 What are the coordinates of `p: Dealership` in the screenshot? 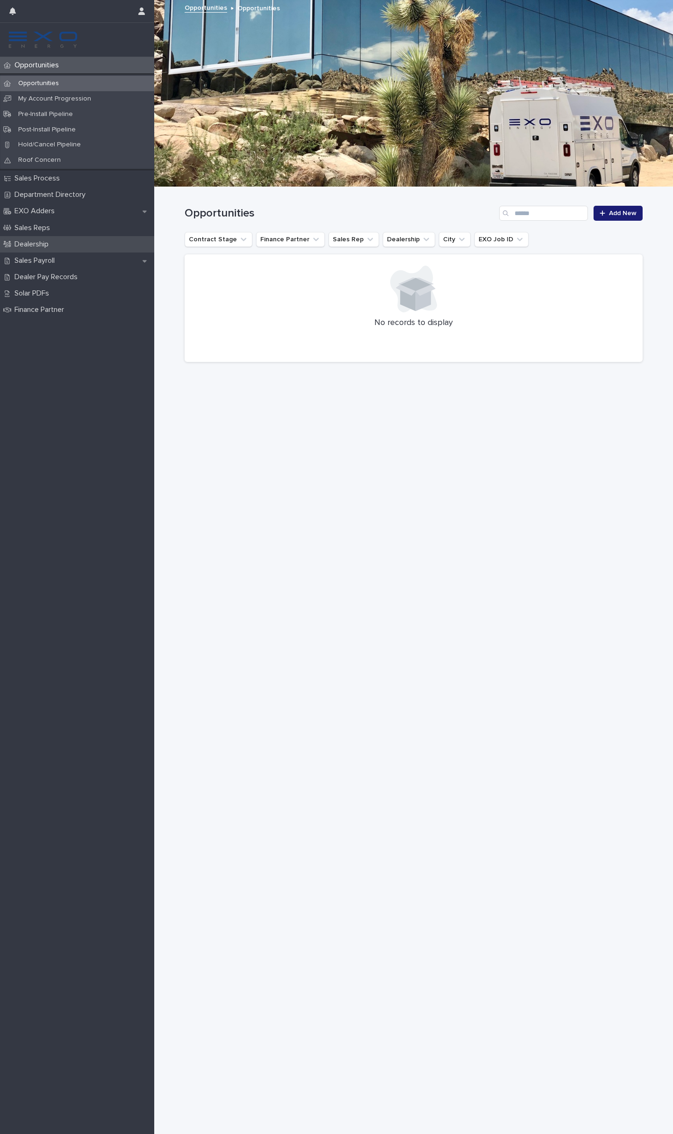 It's located at (33, 244).